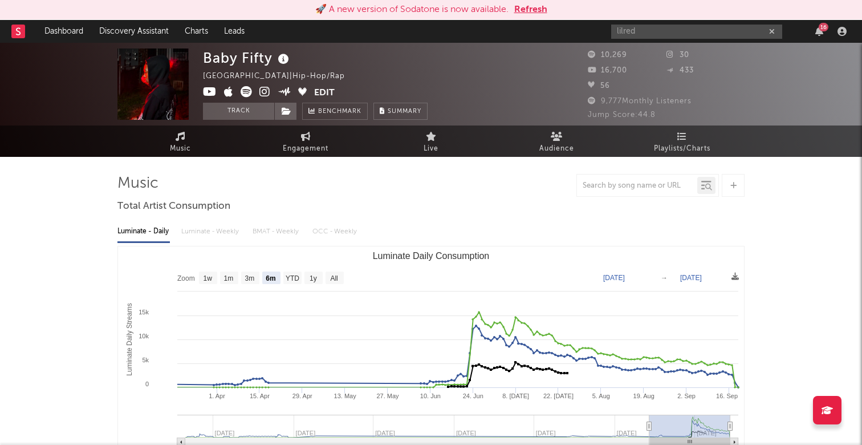  What do you see at coordinates (388, 396) in the screenshot?
I see `text: 27. May` at bounding box center [388, 396].